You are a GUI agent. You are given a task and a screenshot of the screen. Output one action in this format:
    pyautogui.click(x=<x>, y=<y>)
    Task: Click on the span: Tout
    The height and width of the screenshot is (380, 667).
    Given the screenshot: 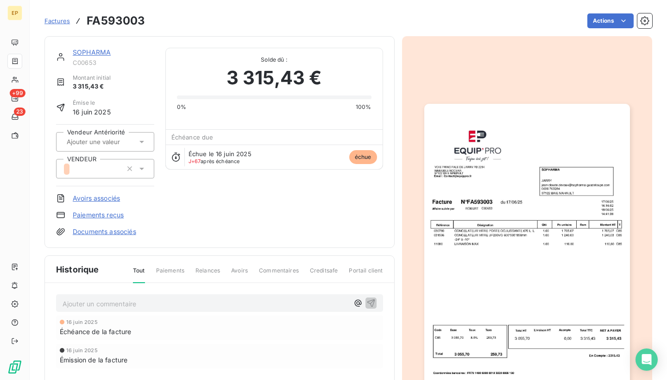 What is the action you would take?
    pyautogui.click(x=139, y=275)
    